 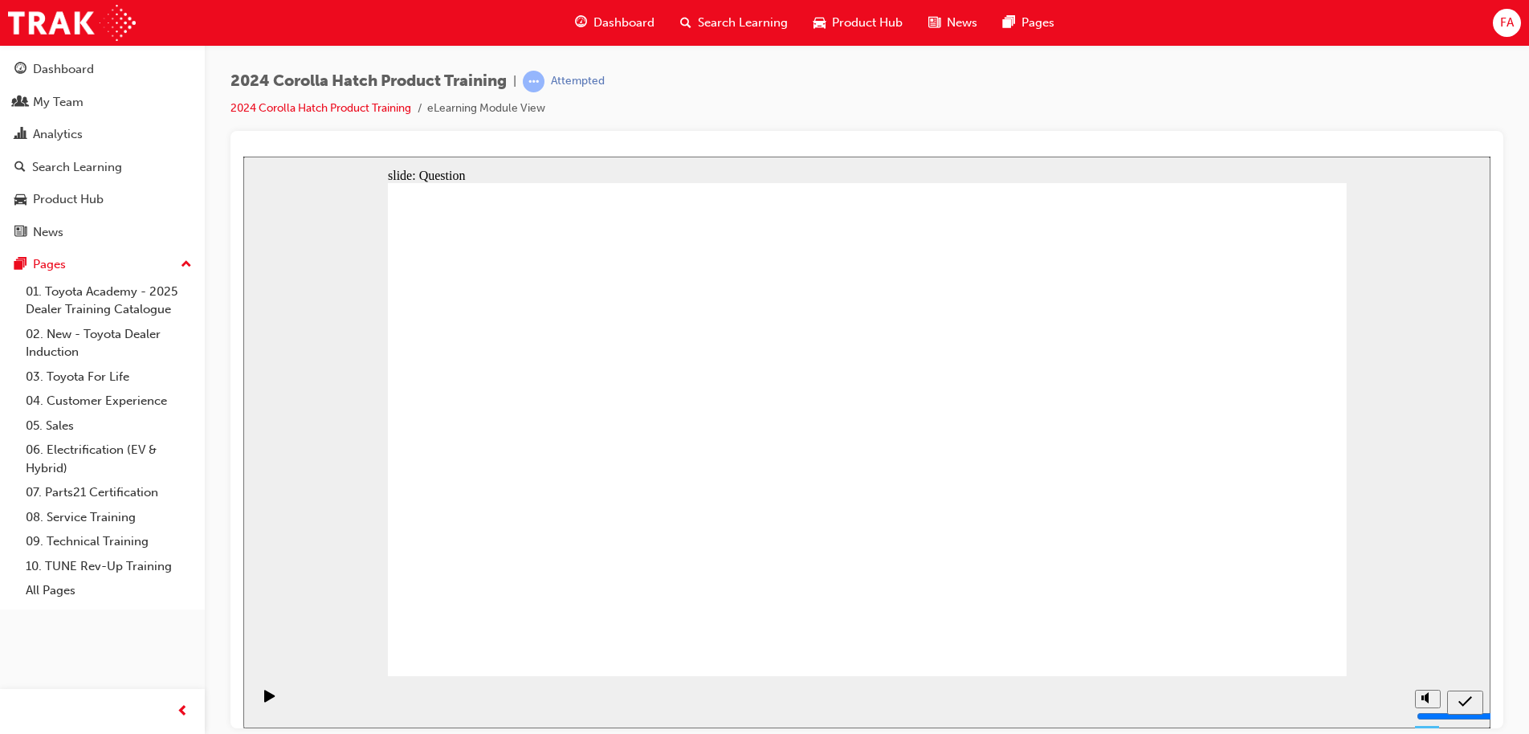 What do you see at coordinates (63, 69) in the screenshot?
I see `div: Dashboard` at bounding box center [63, 69].